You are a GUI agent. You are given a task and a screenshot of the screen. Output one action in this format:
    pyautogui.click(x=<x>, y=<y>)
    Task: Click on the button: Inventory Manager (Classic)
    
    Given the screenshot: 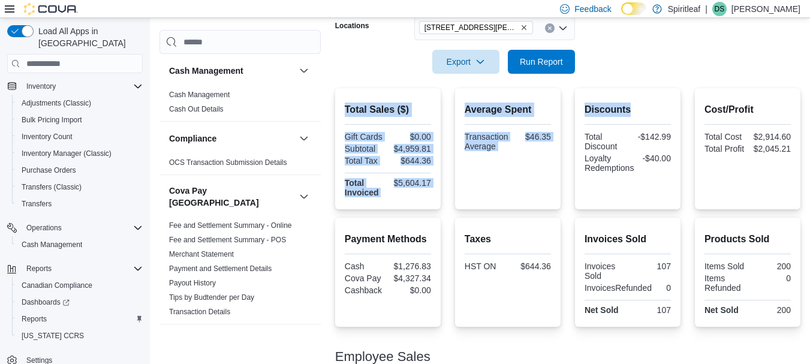 What is the action you would take?
    pyautogui.click(x=80, y=153)
    